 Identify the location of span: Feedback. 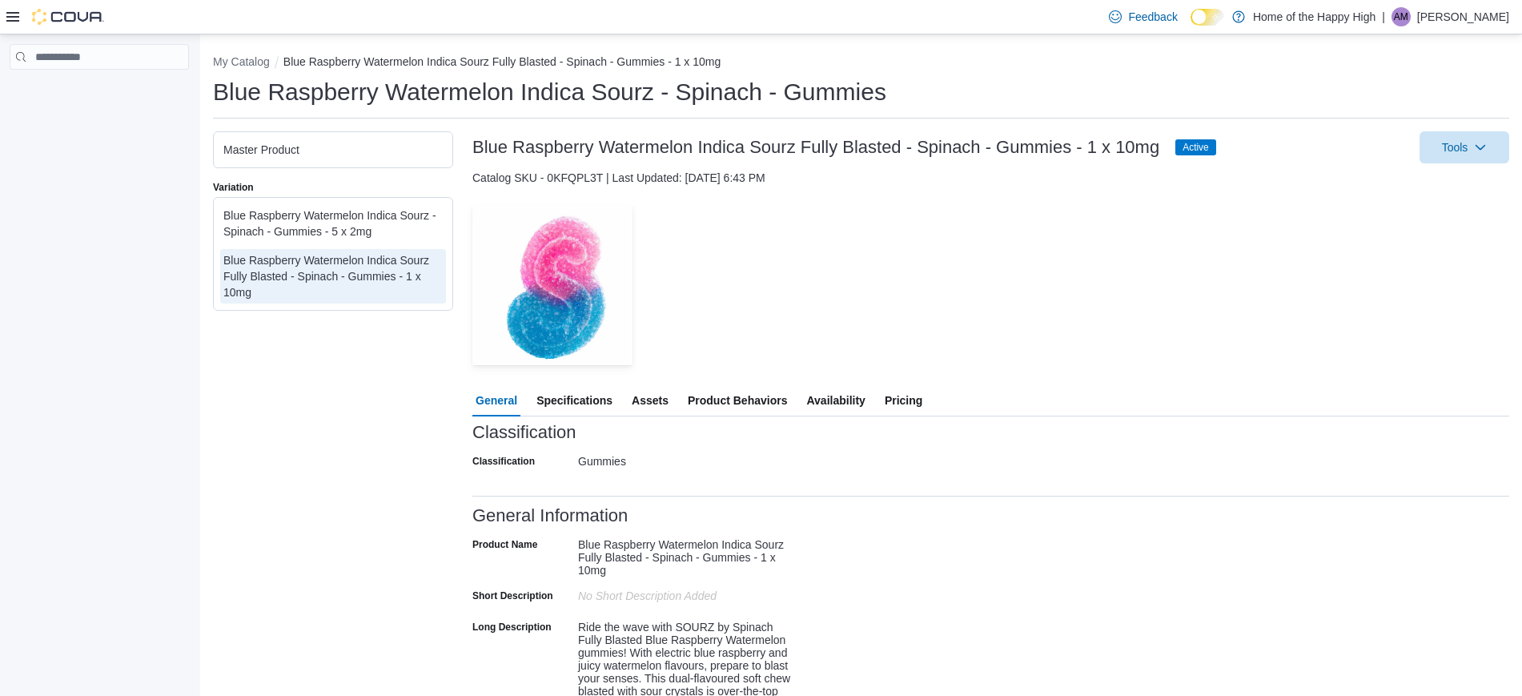
(1152, 17).